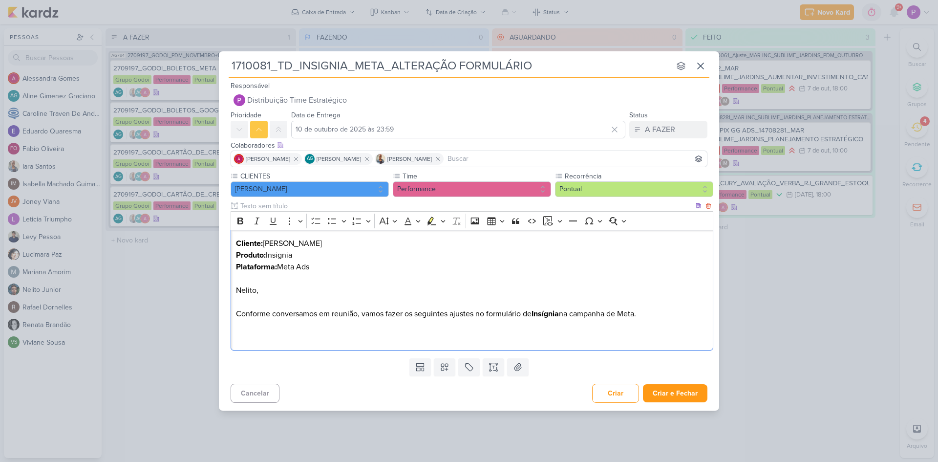 This screenshot has width=938, height=462. I want to click on p: Conforme conversamos em reunião, vamos fazer os seguintes ajustes no formulário de na campanha de..., so click(472, 314).